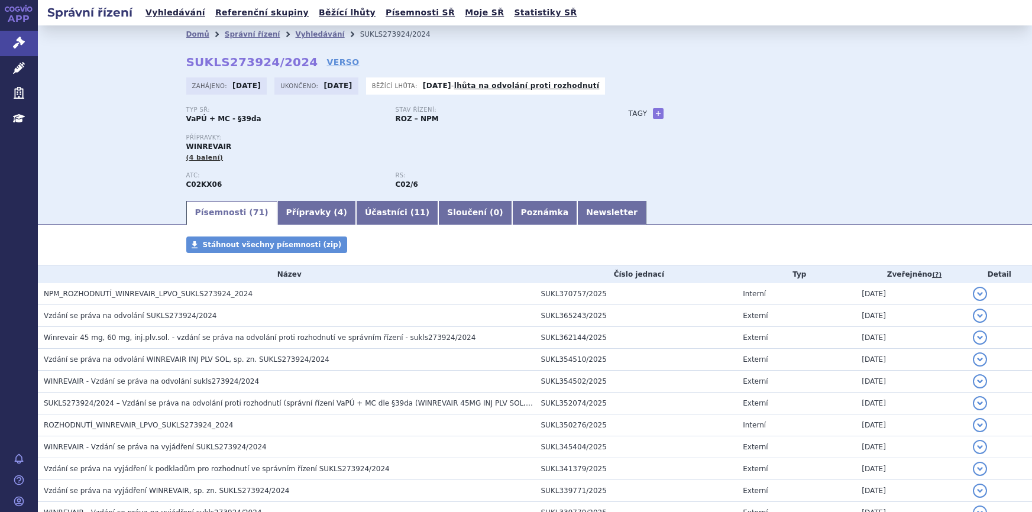 The width and height of the screenshot is (1032, 512). I want to click on a: Písemnosti SŘ, so click(420, 12).